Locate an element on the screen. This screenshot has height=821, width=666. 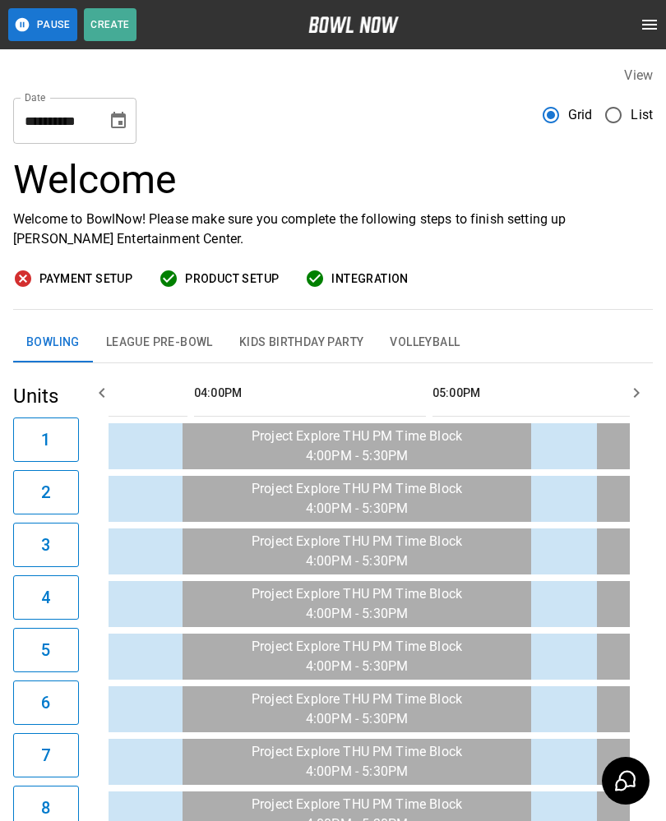
h6: 7 is located at coordinates (45, 755).